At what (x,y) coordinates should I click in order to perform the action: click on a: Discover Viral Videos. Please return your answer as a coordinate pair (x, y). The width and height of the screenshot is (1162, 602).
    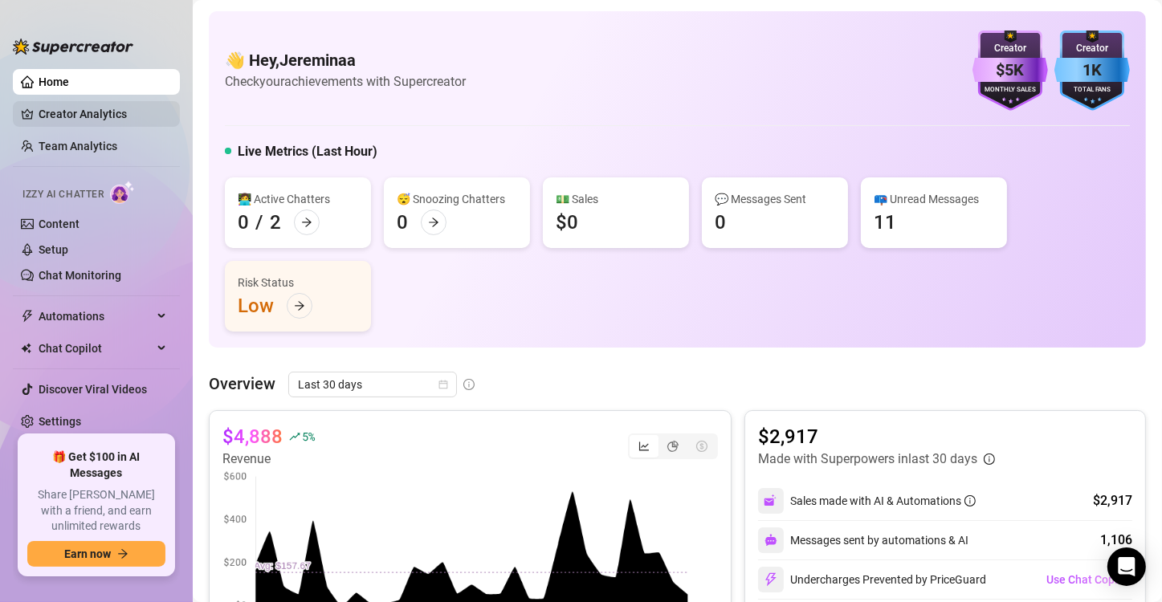
    Looking at the image, I should click on (92, 390).